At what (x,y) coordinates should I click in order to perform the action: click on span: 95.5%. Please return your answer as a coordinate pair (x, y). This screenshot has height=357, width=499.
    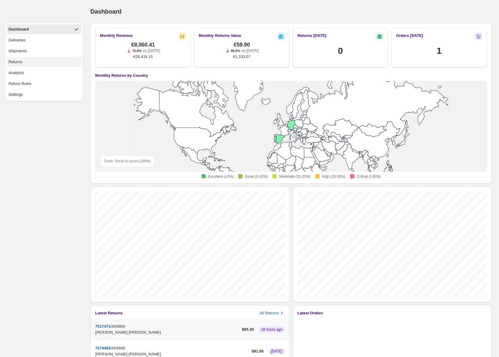
    Looking at the image, I should click on (235, 51).